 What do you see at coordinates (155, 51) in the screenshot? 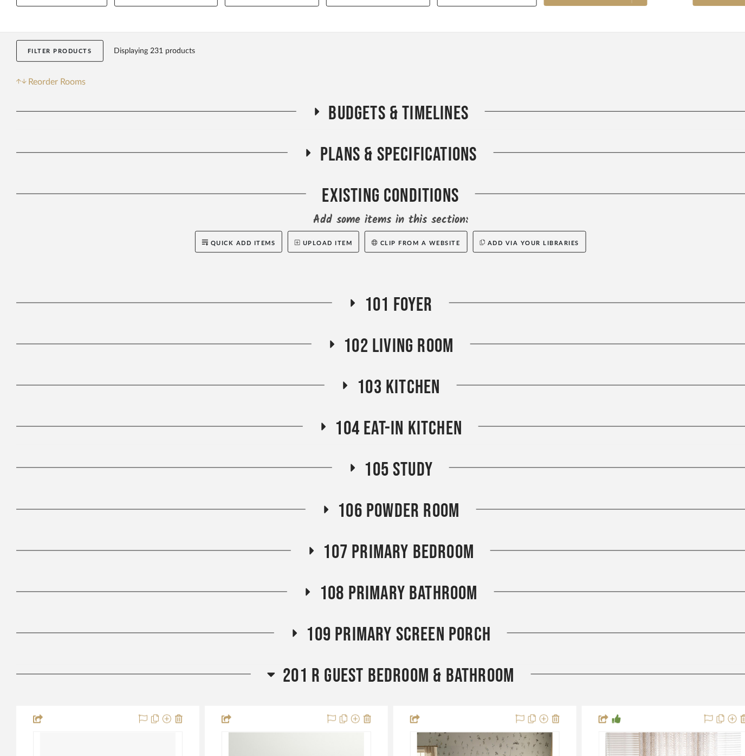
I see `div: Displaying 231 products` at bounding box center [155, 51].